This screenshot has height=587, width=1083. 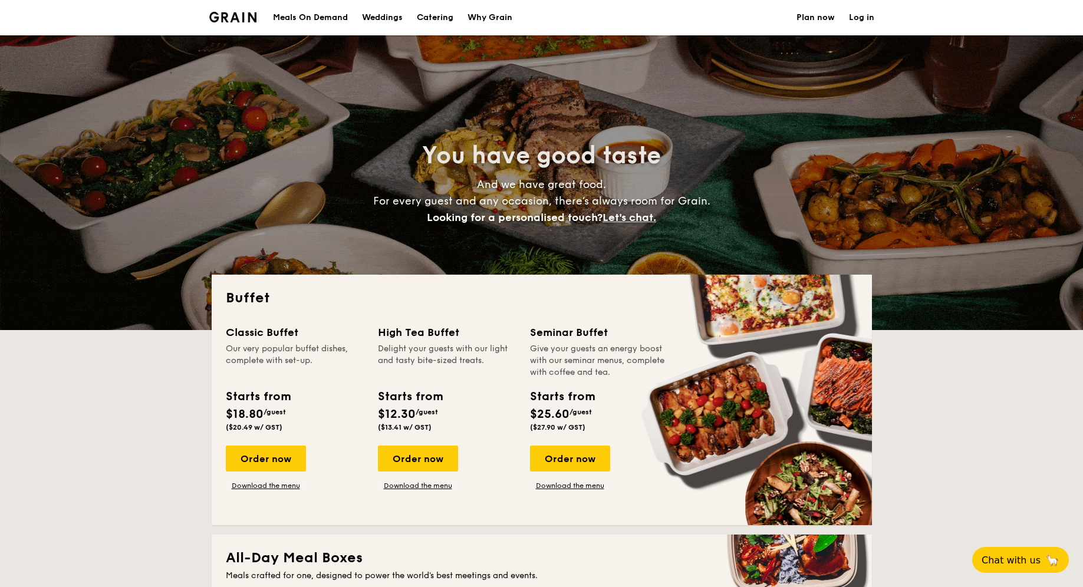 What do you see at coordinates (629, 217) in the screenshot?
I see `span: Let's chat.` at bounding box center [629, 217].